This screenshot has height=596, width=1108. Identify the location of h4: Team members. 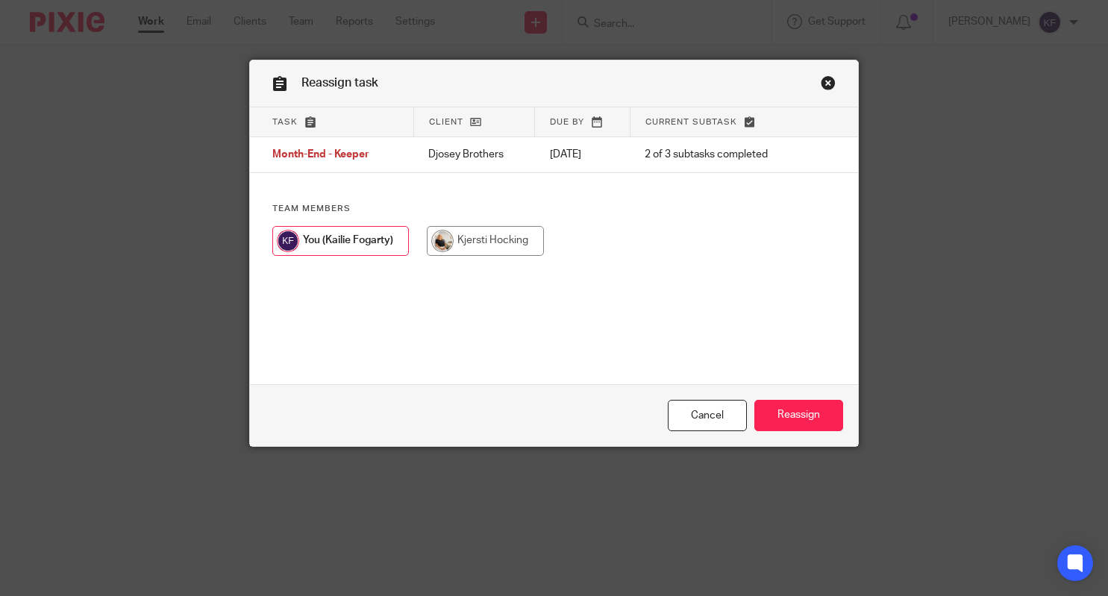
(553, 209).